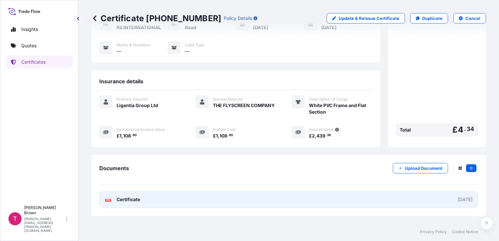  Describe the element at coordinates (114, 168) in the screenshot. I see `span: Documents` at that location.